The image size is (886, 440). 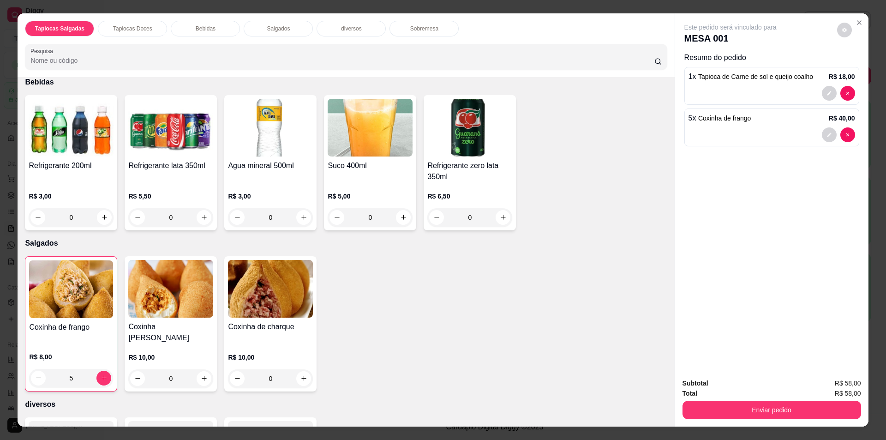 I want to click on p: R$ 18,00, so click(x=842, y=77).